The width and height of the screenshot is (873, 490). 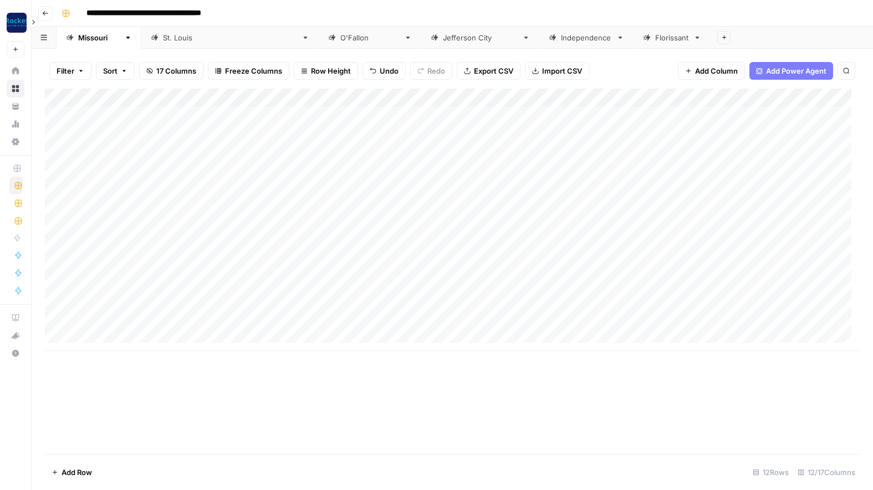 I want to click on span: Import CSV, so click(x=562, y=71).